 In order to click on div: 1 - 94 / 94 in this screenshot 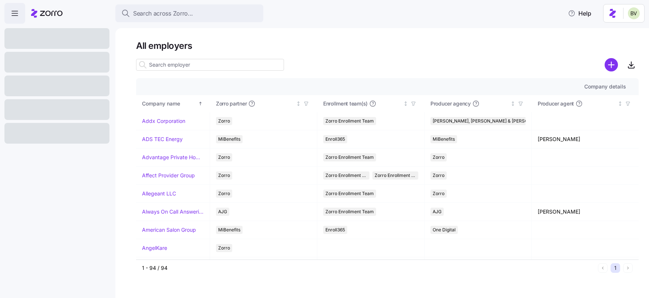, I will do `click(368, 268)`.